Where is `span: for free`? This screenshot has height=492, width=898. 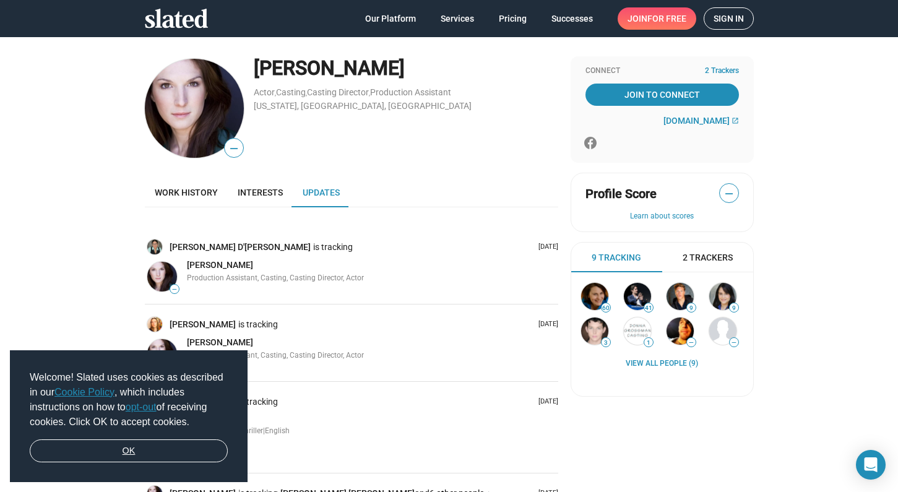 span: for free is located at coordinates (667, 19).